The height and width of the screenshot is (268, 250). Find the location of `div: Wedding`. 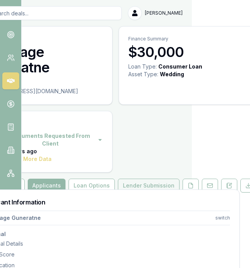

div: Wedding is located at coordinates (172, 74).